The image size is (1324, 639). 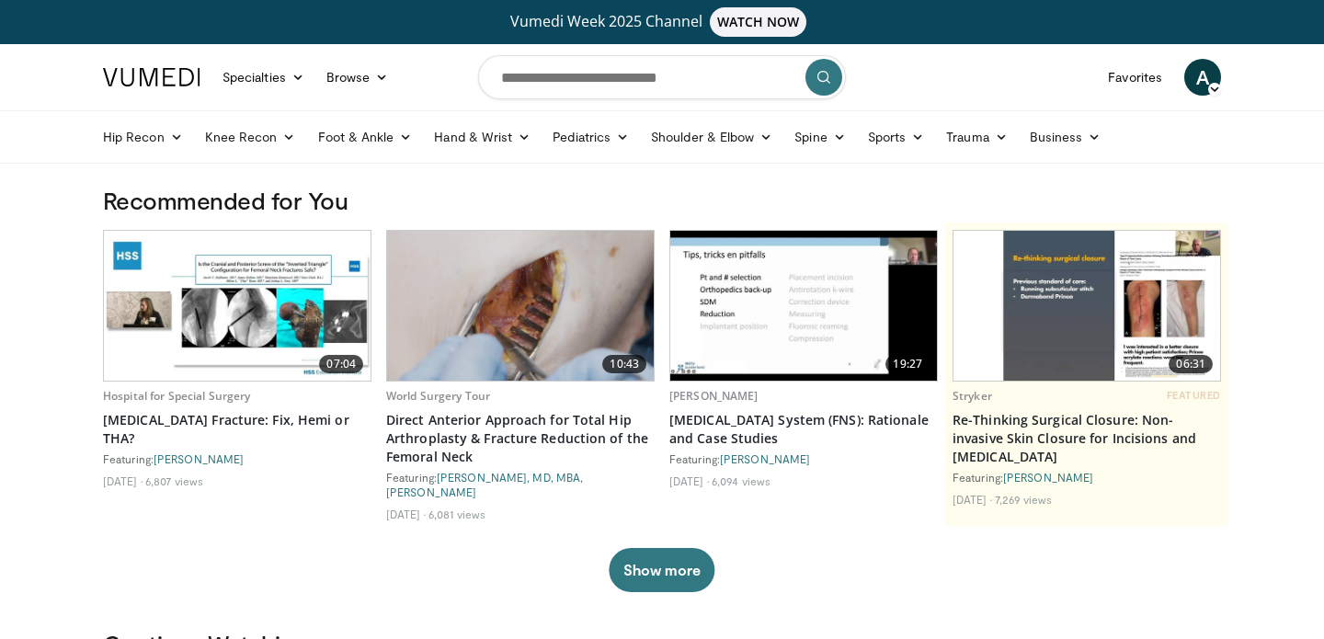 What do you see at coordinates (250, 137) in the screenshot?
I see `a: Knee Recon` at bounding box center [250, 137].